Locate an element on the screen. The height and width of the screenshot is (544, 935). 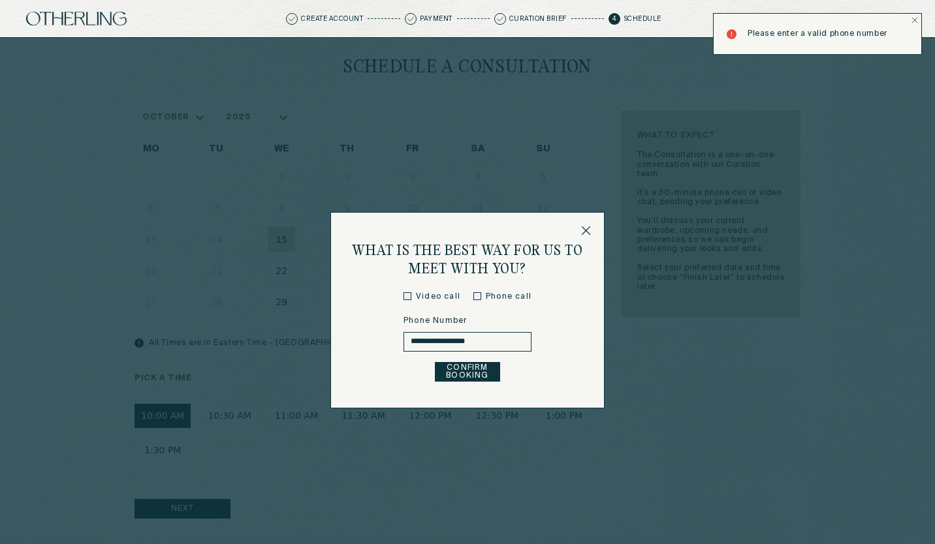
img: logo is located at coordinates (76, 18).